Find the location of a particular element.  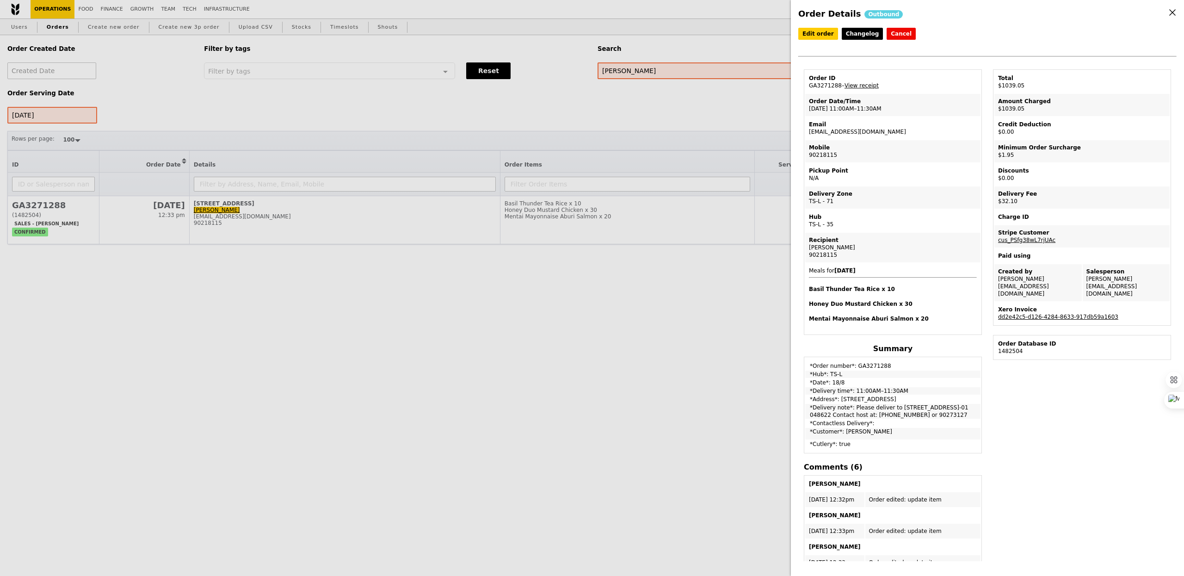

td: TS-L - 35 is located at coordinates (893, 221).